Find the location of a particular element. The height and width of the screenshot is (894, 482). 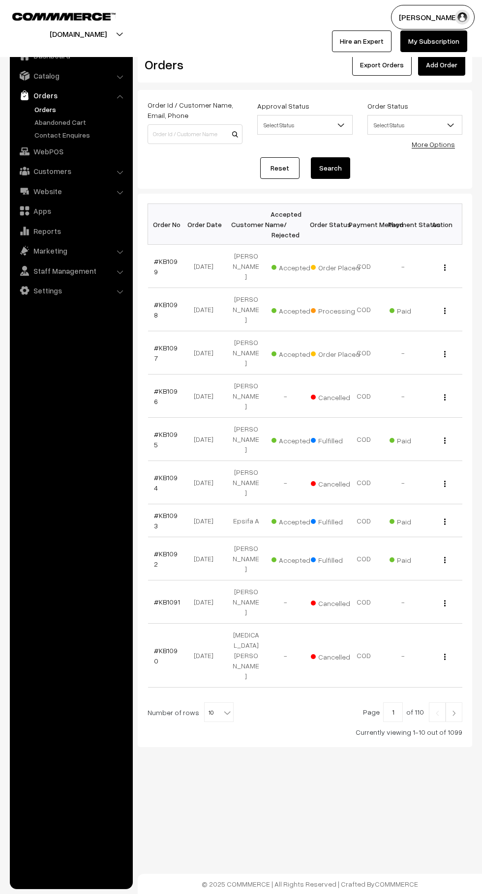

span: Order Placed is located at coordinates (335, 266).